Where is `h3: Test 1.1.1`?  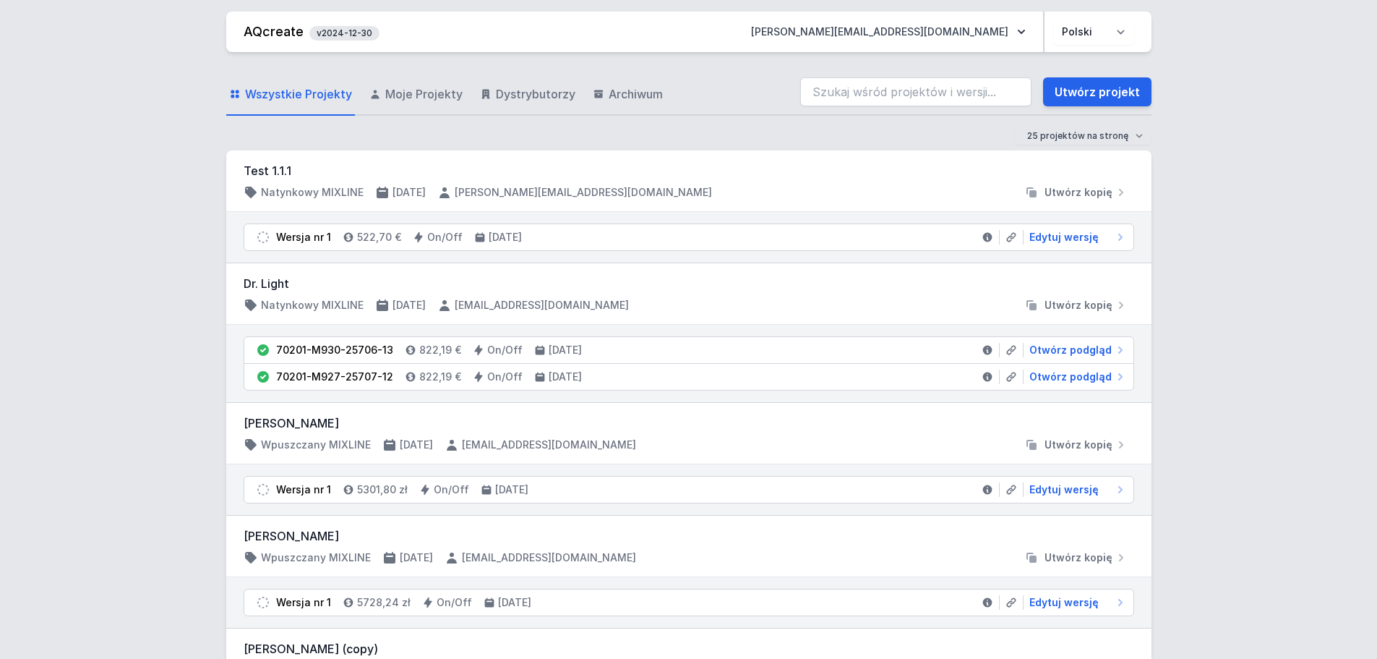 h3: Test 1.1.1 is located at coordinates (689, 171).